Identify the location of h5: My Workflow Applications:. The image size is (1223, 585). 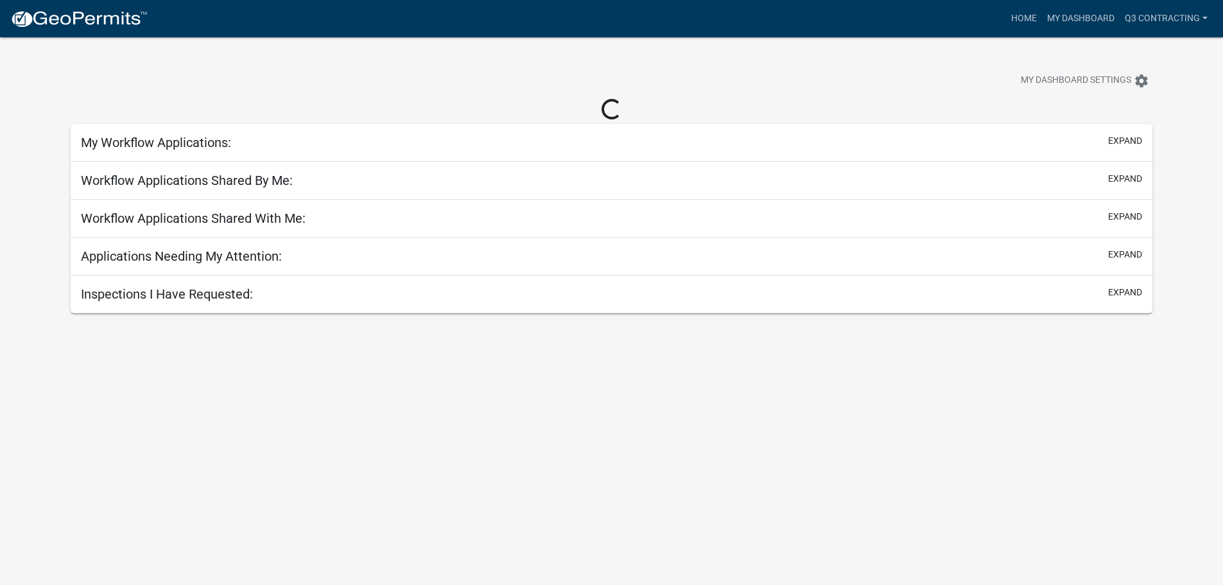
(156, 143).